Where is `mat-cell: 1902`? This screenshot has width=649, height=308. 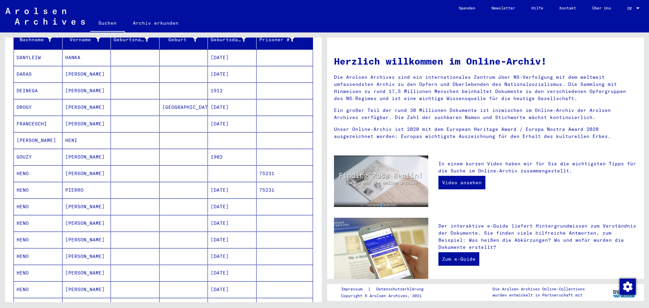
mat-cell: 1902 is located at coordinates (232, 157).